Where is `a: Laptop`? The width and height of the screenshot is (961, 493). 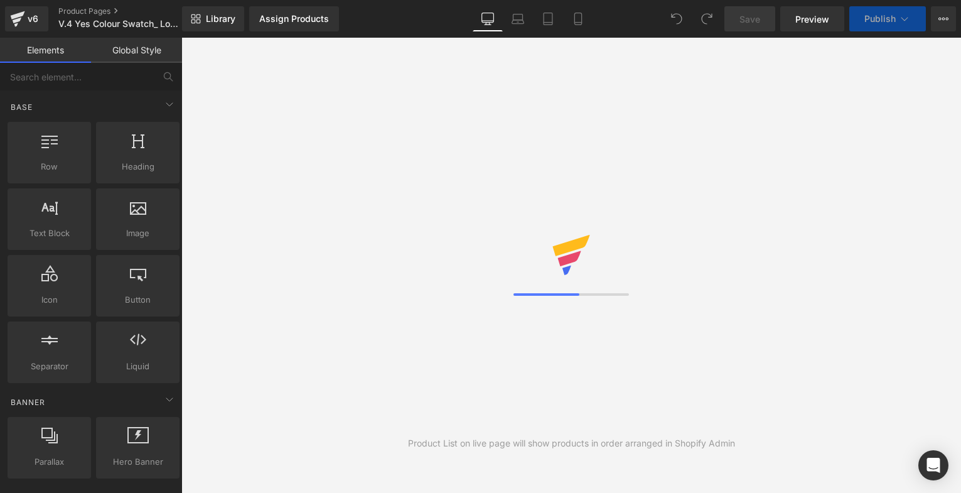
a: Laptop is located at coordinates (518, 19).